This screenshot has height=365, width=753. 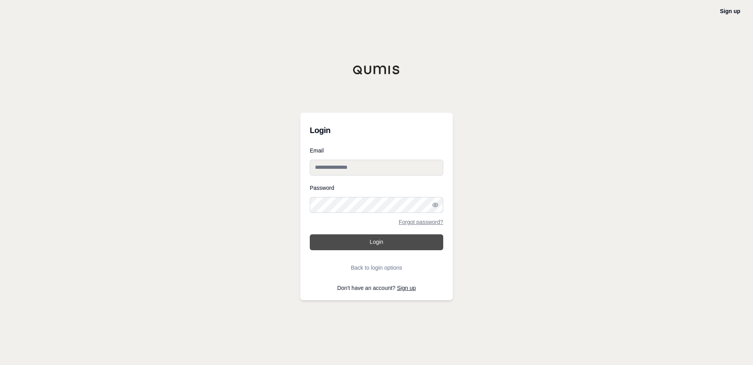 I want to click on label: Email, so click(x=376, y=150).